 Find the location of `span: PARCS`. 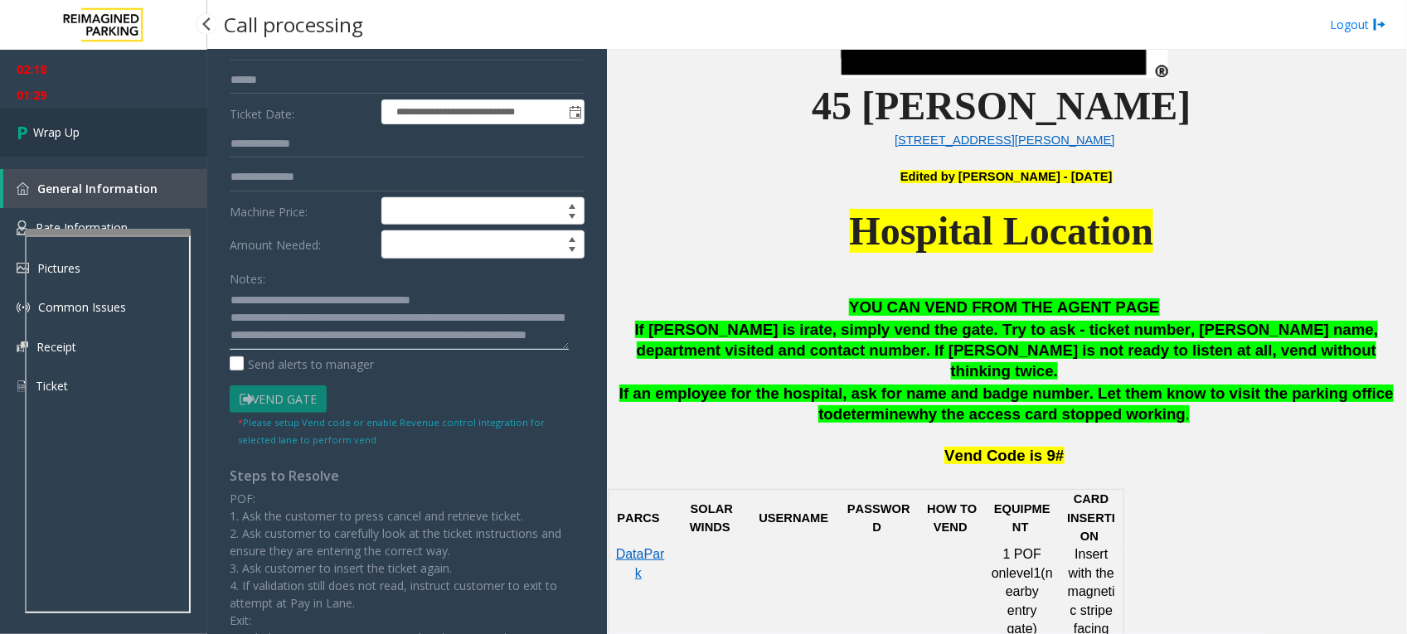

span: PARCS is located at coordinates (639, 518).